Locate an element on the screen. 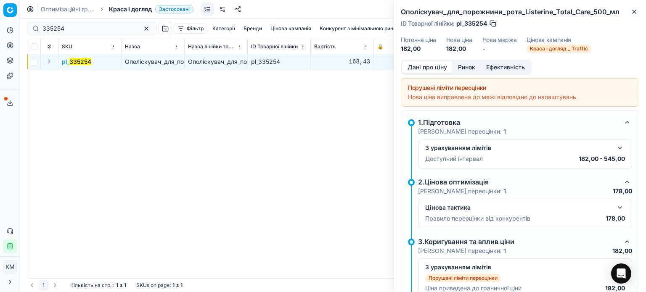 This screenshot has height=292, width=646. span: Кількість на стр. is located at coordinates (91, 286).